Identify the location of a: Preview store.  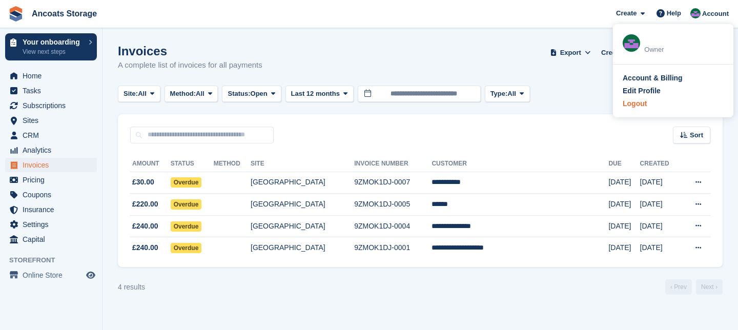
(91, 275).